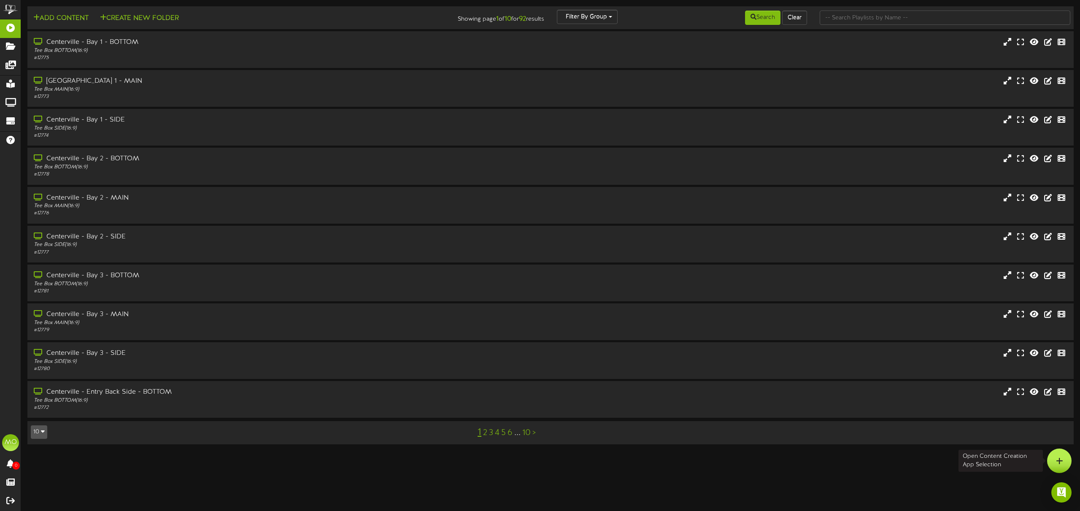 This screenshot has height=511, width=1080. Describe the element at coordinates (39, 432) in the screenshot. I see `button: 10` at that location.